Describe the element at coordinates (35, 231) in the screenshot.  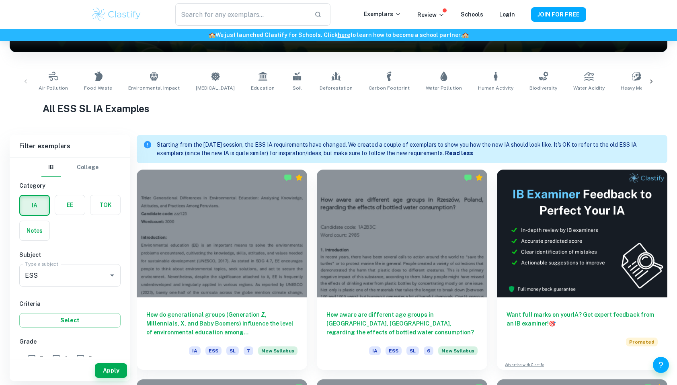
I see `button: Notes` at that location.